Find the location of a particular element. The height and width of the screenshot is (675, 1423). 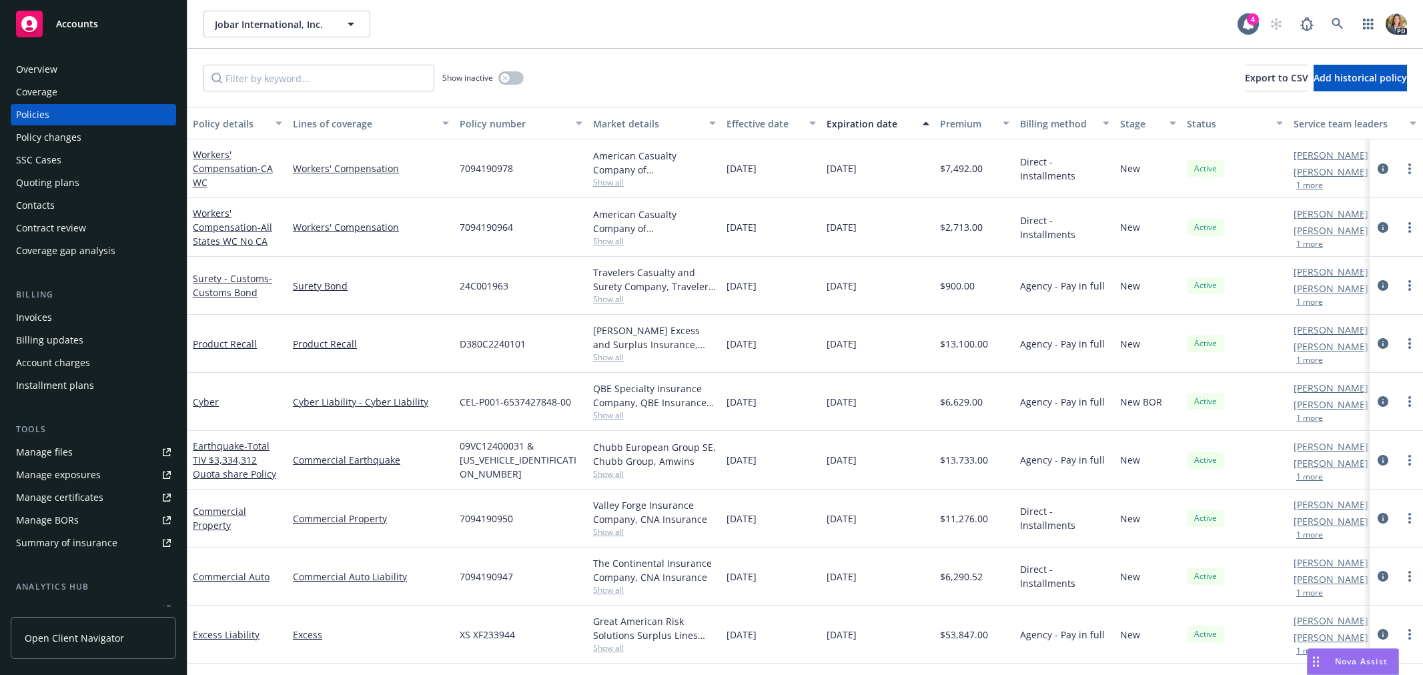

a: Accounts is located at coordinates (93, 24).